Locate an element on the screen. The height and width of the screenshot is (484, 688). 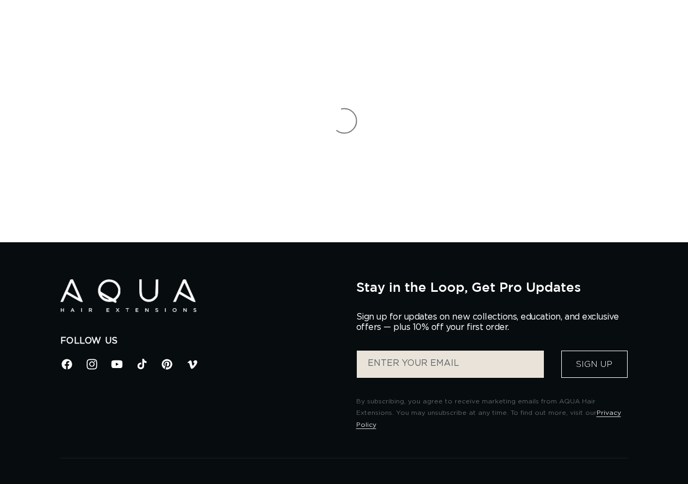
img: Aqua Hair Extensions is located at coordinates (128, 295).